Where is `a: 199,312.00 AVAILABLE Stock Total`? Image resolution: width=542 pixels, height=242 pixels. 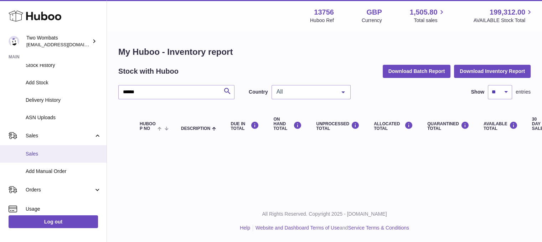 a: 199,312.00 AVAILABLE Stock Total is located at coordinates (503, 16).